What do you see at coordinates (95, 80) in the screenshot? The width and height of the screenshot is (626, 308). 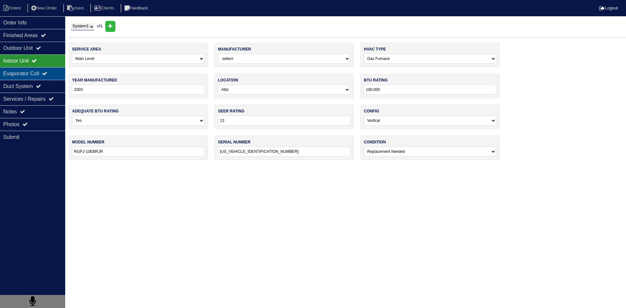 I see `label: year manufactured` at bounding box center [95, 80].